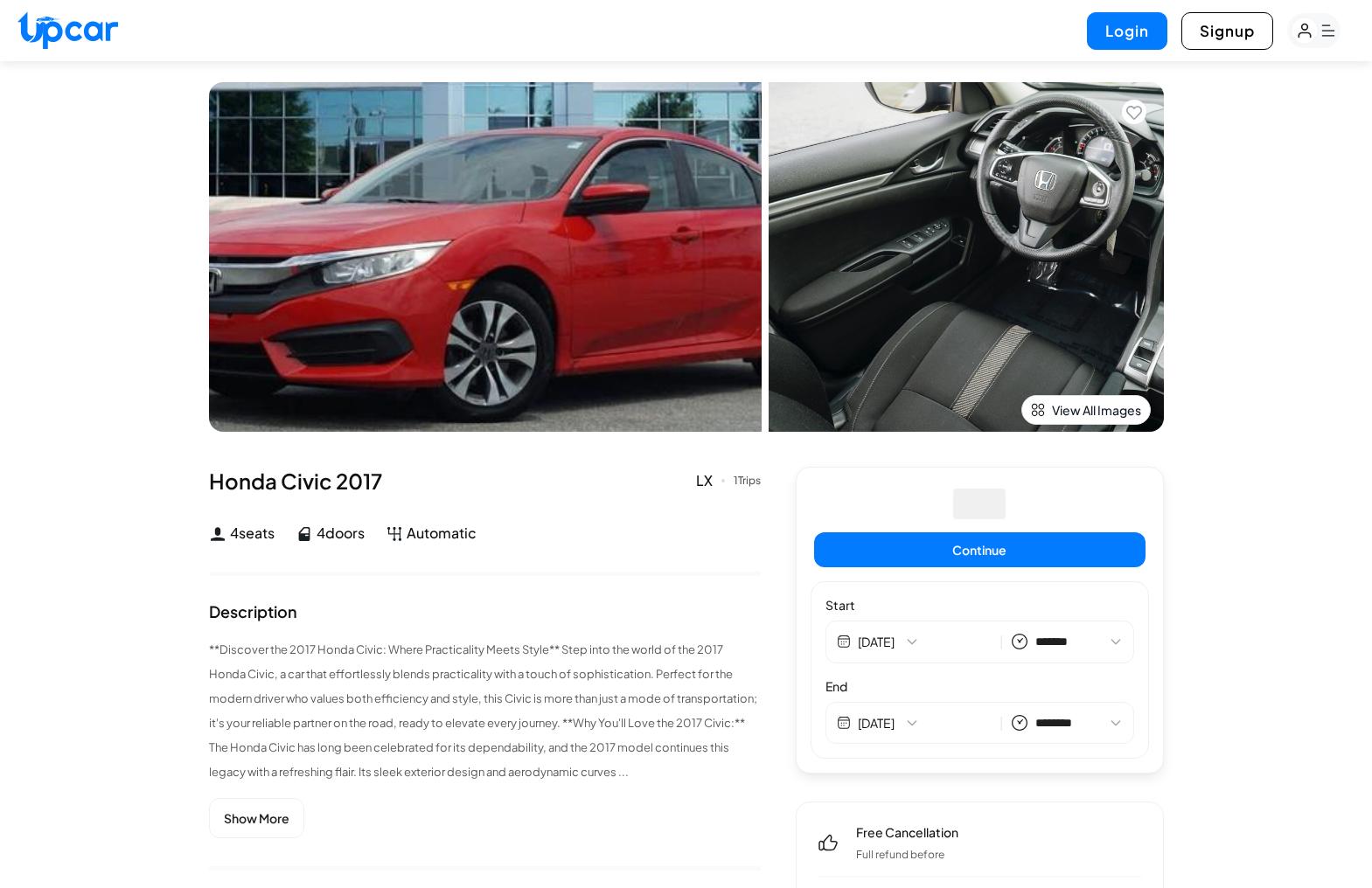 The height and width of the screenshot is (888, 1372). Describe the element at coordinates (485, 257) in the screenshot. I see `img: Car` at that location.